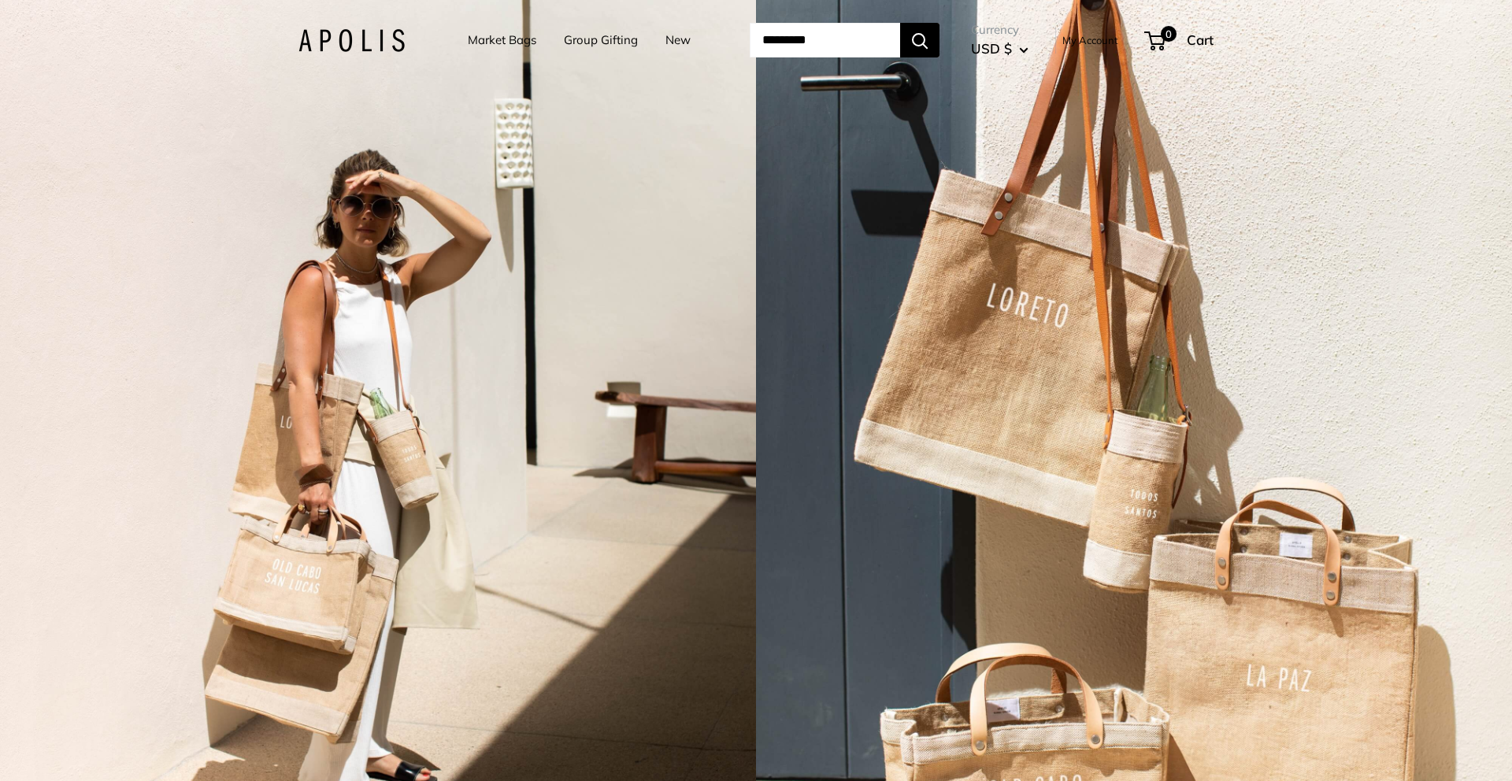 The image size is (1512, 781). What do you see at coordinates (1169, 34) in the screenshot?
I see `span: 0` at bounding box center [1169, 34].